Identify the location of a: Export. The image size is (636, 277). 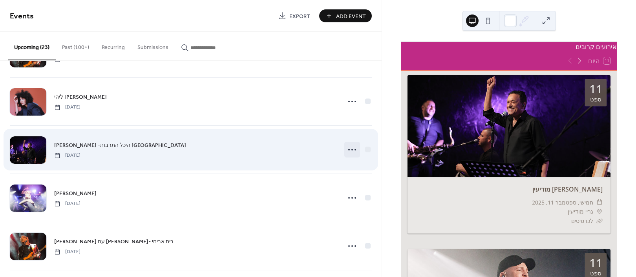
(294, 16).